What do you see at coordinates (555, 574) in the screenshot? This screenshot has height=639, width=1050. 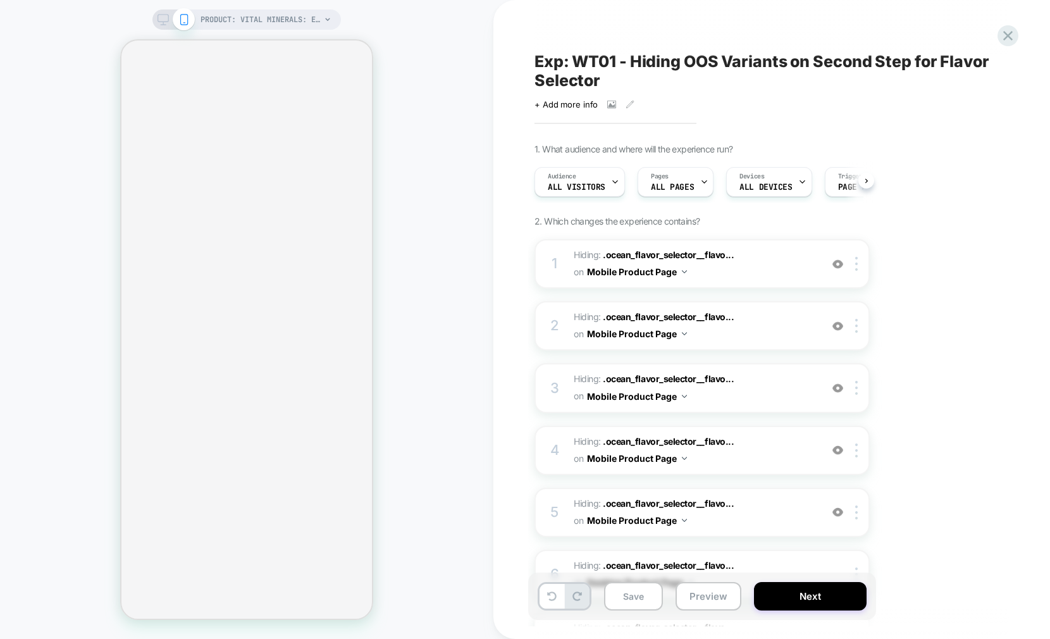 I see `div: 6` at bounding box center [555, 574].